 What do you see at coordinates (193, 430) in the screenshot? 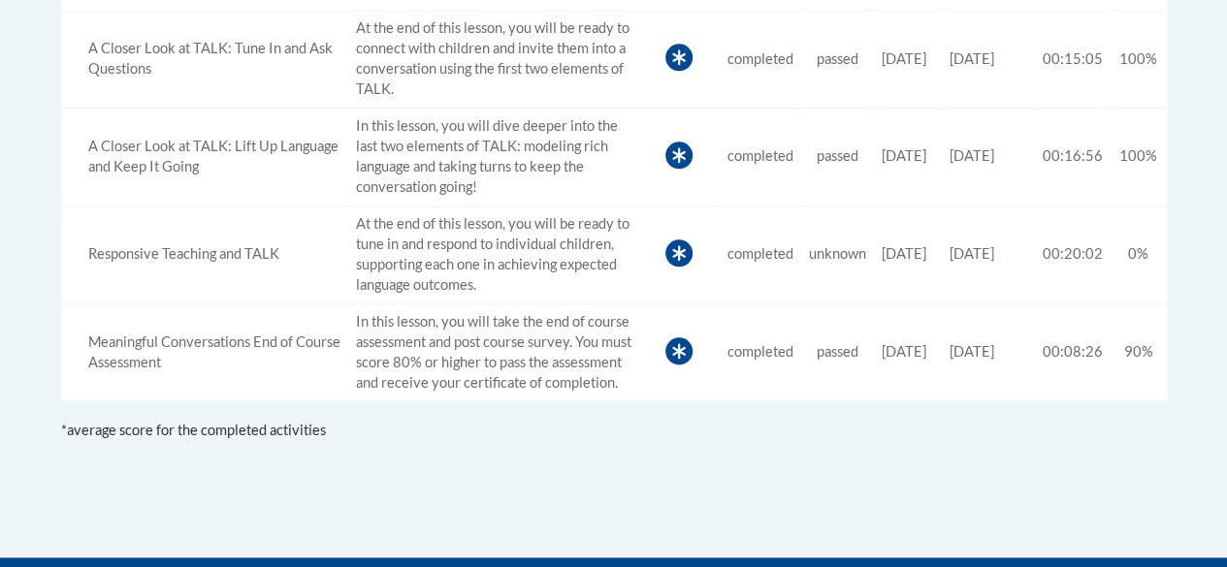
I see `span: *average score for the completed activities` at bounding box center [193, 430].